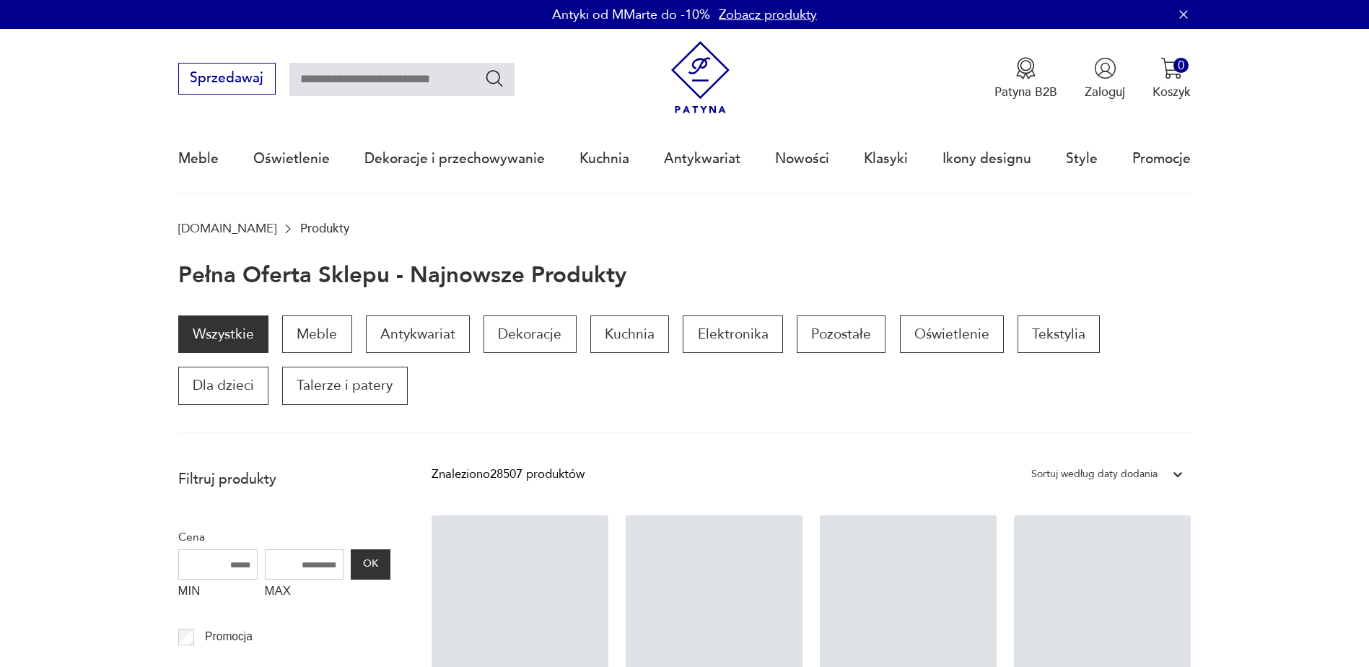 The height and width of the screenshot is (667, 1369). What do you see at coordinates (218, 593) in the screenshot?
I see `label: MIN` at bounding box center [218, 593].